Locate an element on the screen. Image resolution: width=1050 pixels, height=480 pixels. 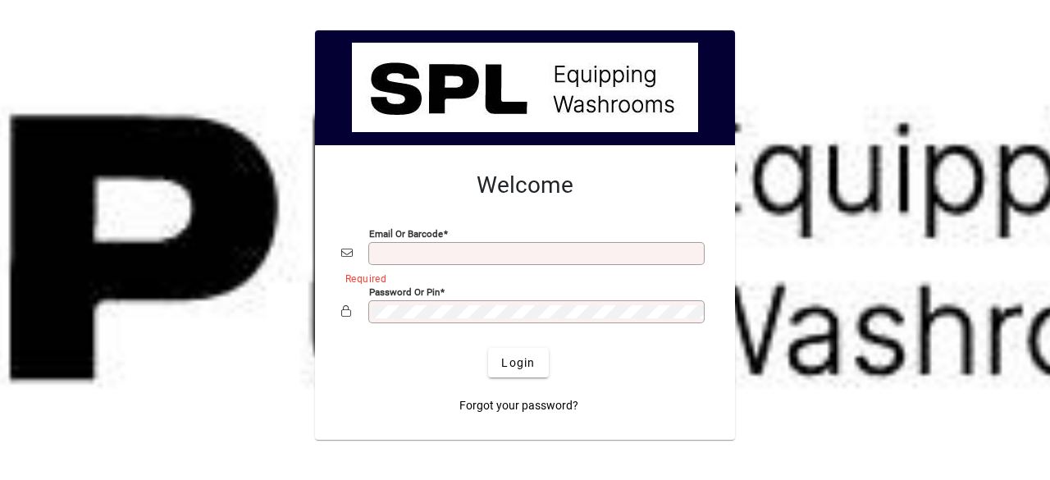
mat-label: Email or Barcode is located at coordinates (406, 234).